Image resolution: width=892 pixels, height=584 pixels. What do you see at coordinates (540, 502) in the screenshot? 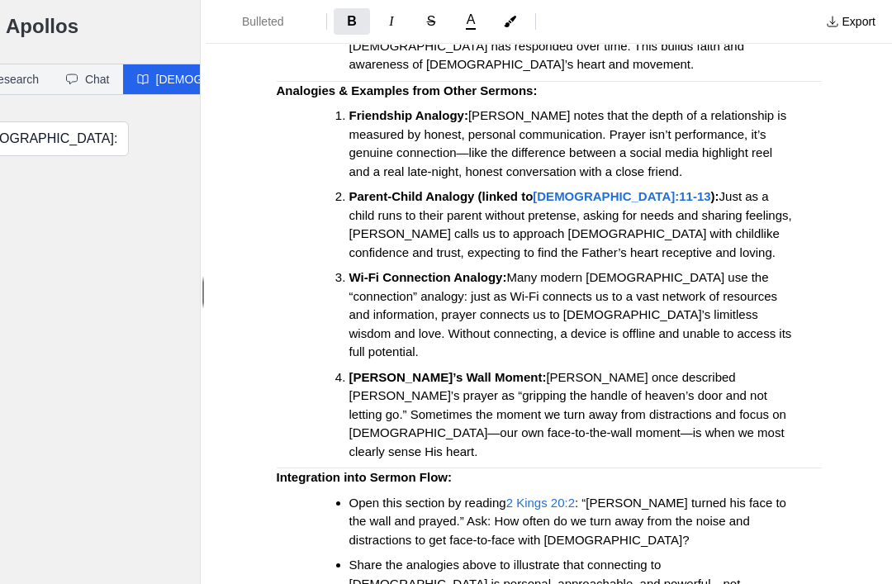
I see `a: 2 Kings 20:2` at bounding box center [540, 502].